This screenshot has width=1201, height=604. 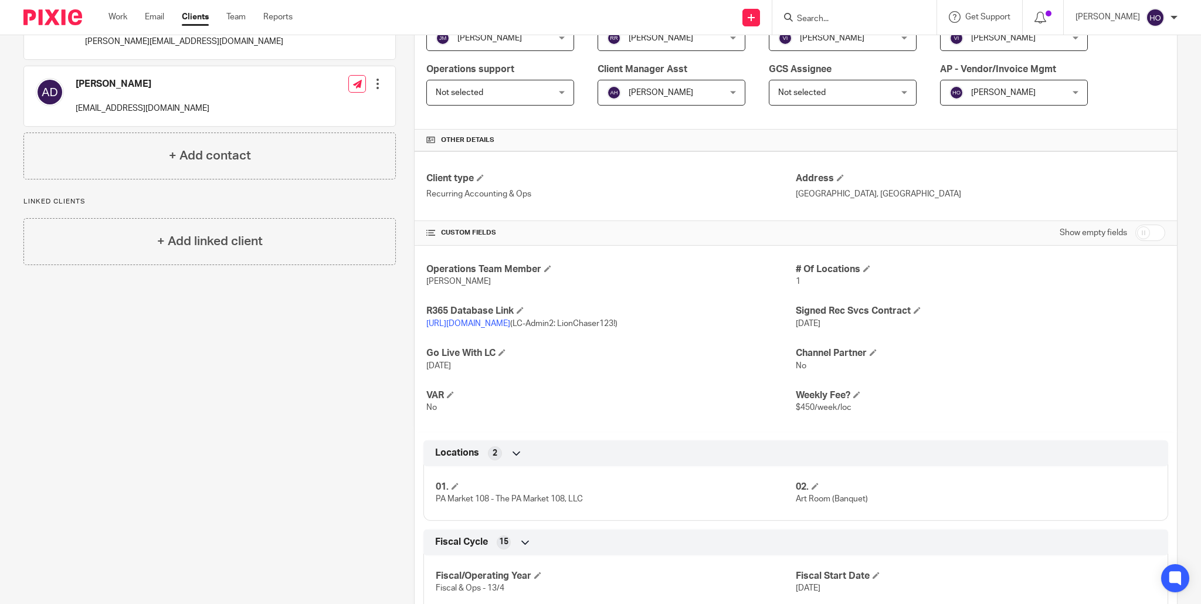 I want to click on span: Operations support, so click(x=470, y=69).